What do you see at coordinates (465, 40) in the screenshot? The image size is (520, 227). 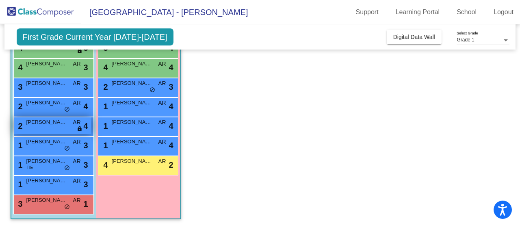 I see `span: Grade 1` at bounding box center [465, 40].